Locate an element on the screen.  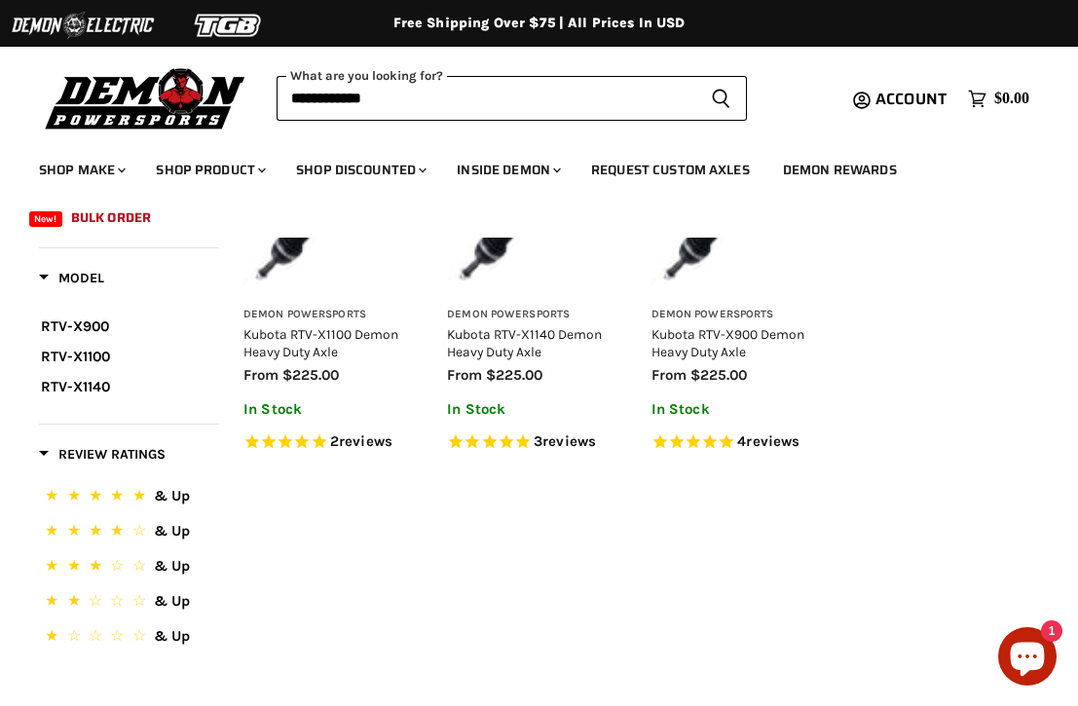
form: Product is located at coordinates (511, 98).